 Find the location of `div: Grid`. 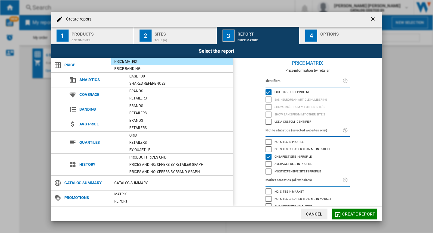

div: Grid is located at coordinates (180, 135).